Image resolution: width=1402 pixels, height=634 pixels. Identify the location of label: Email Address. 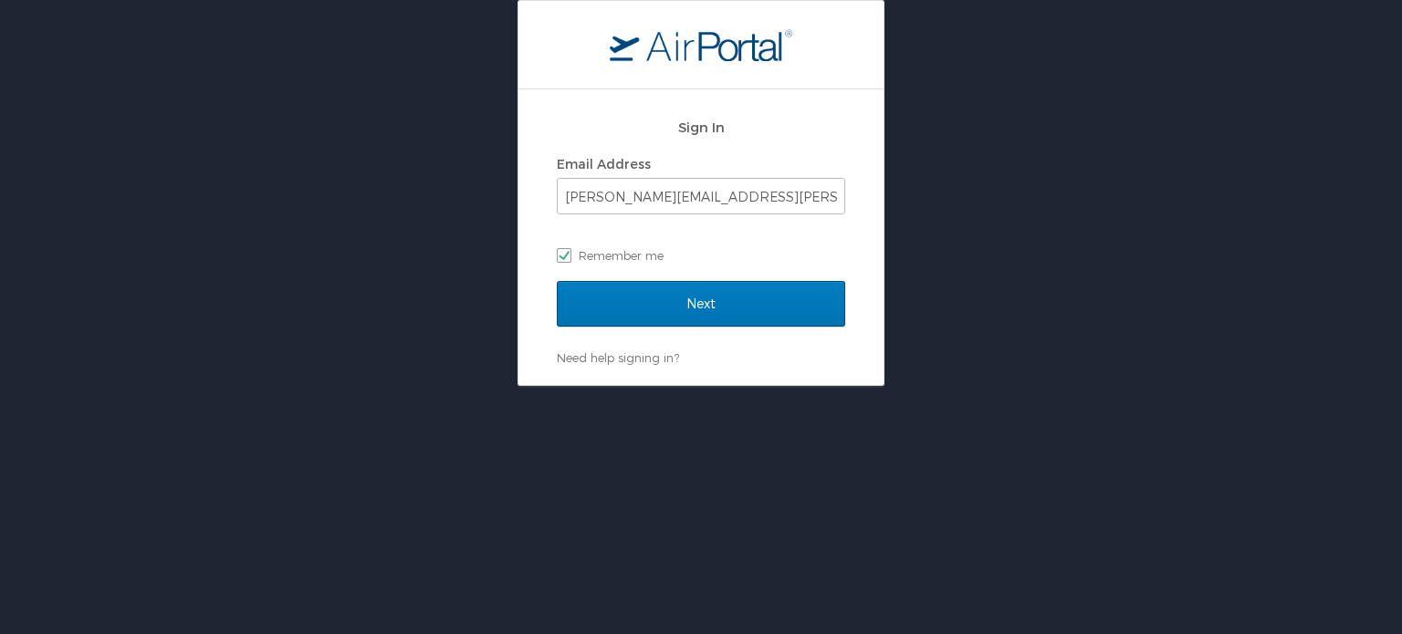
(603, 163).